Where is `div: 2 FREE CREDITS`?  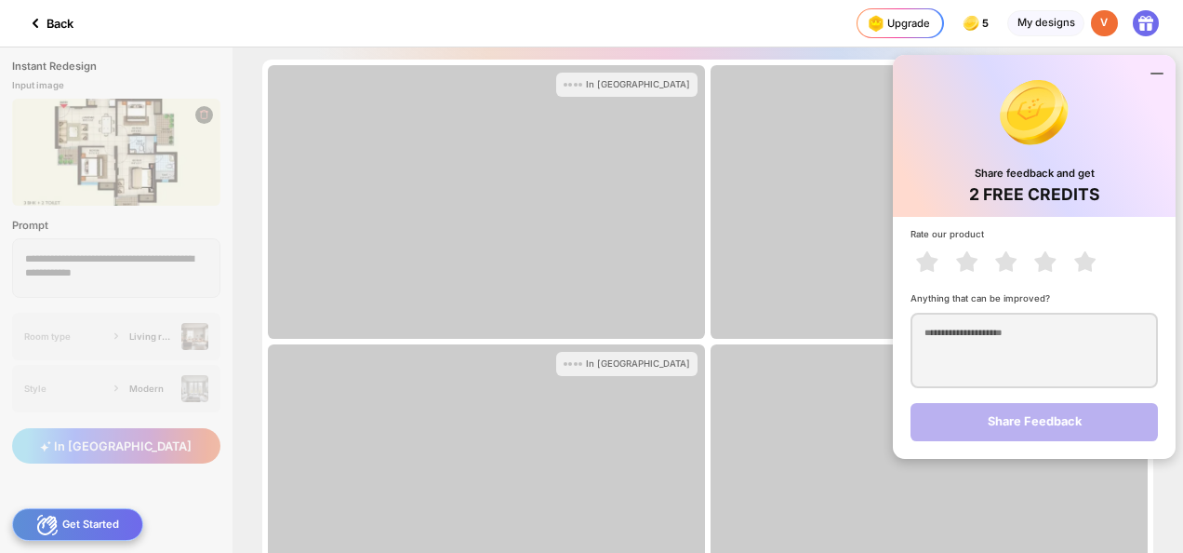
div: 2 FREE CREDITS is located at coordinates (1034, 194).